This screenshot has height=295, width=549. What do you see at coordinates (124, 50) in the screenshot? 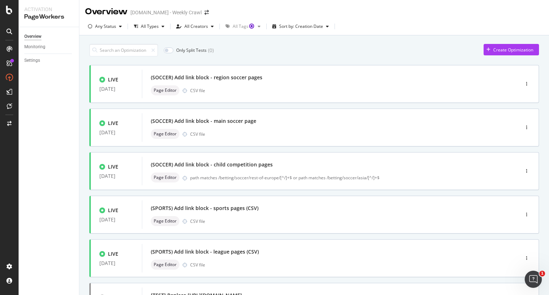
I see `input: Search an Optimization` at bounding box center [124, 50].